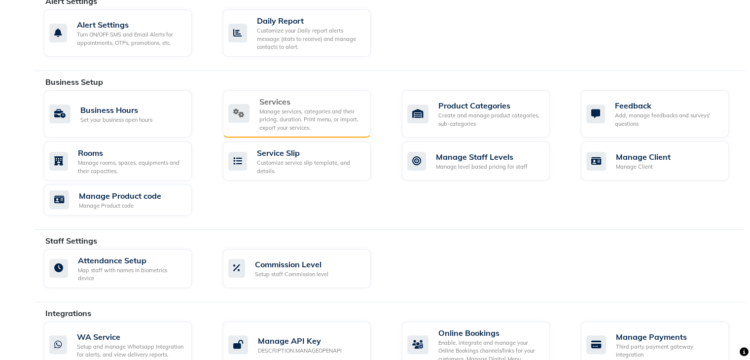  Describe the element at coordinates (130, 38) in the screenshot. I see `div: Turn ON/OFF SMS and Email Alerts for appointments, OTPs, promotions, etc.` at that location.